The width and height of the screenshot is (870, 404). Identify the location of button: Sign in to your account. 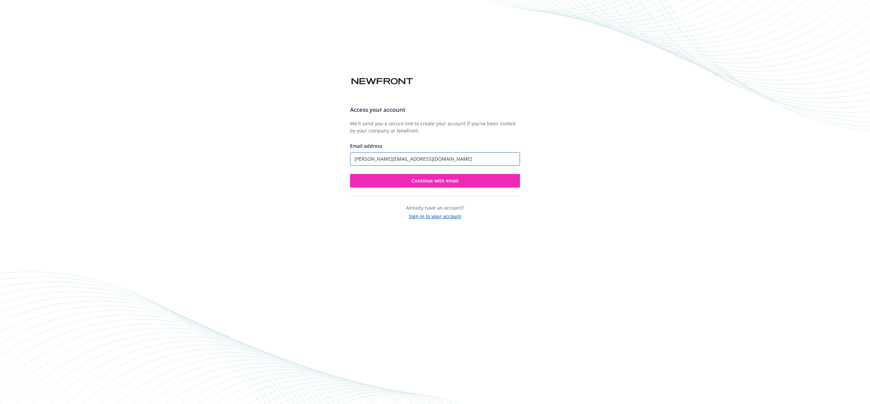
(435, 215).